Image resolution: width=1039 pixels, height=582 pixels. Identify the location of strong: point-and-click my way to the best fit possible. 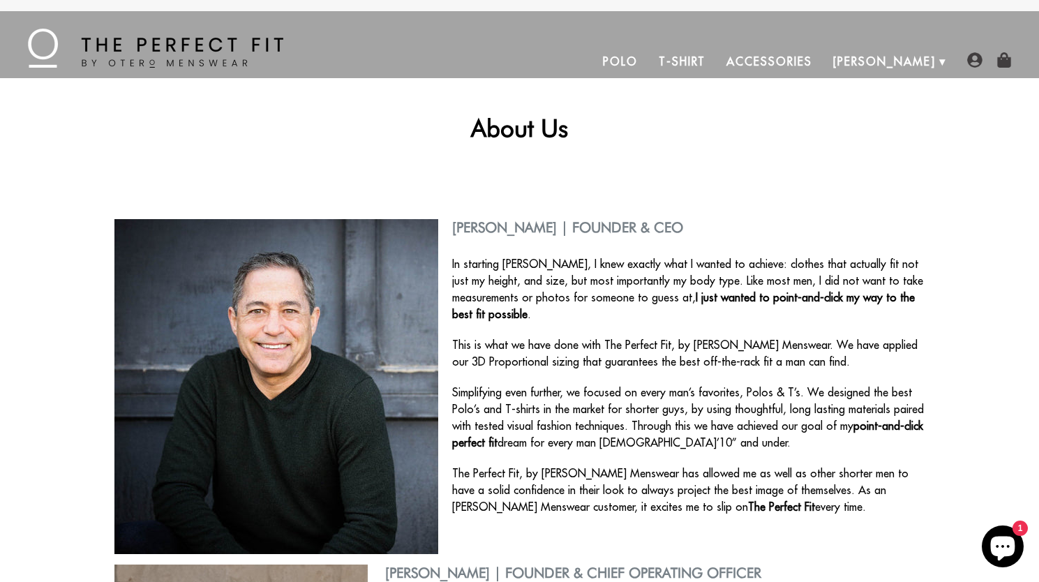
(683, 306).